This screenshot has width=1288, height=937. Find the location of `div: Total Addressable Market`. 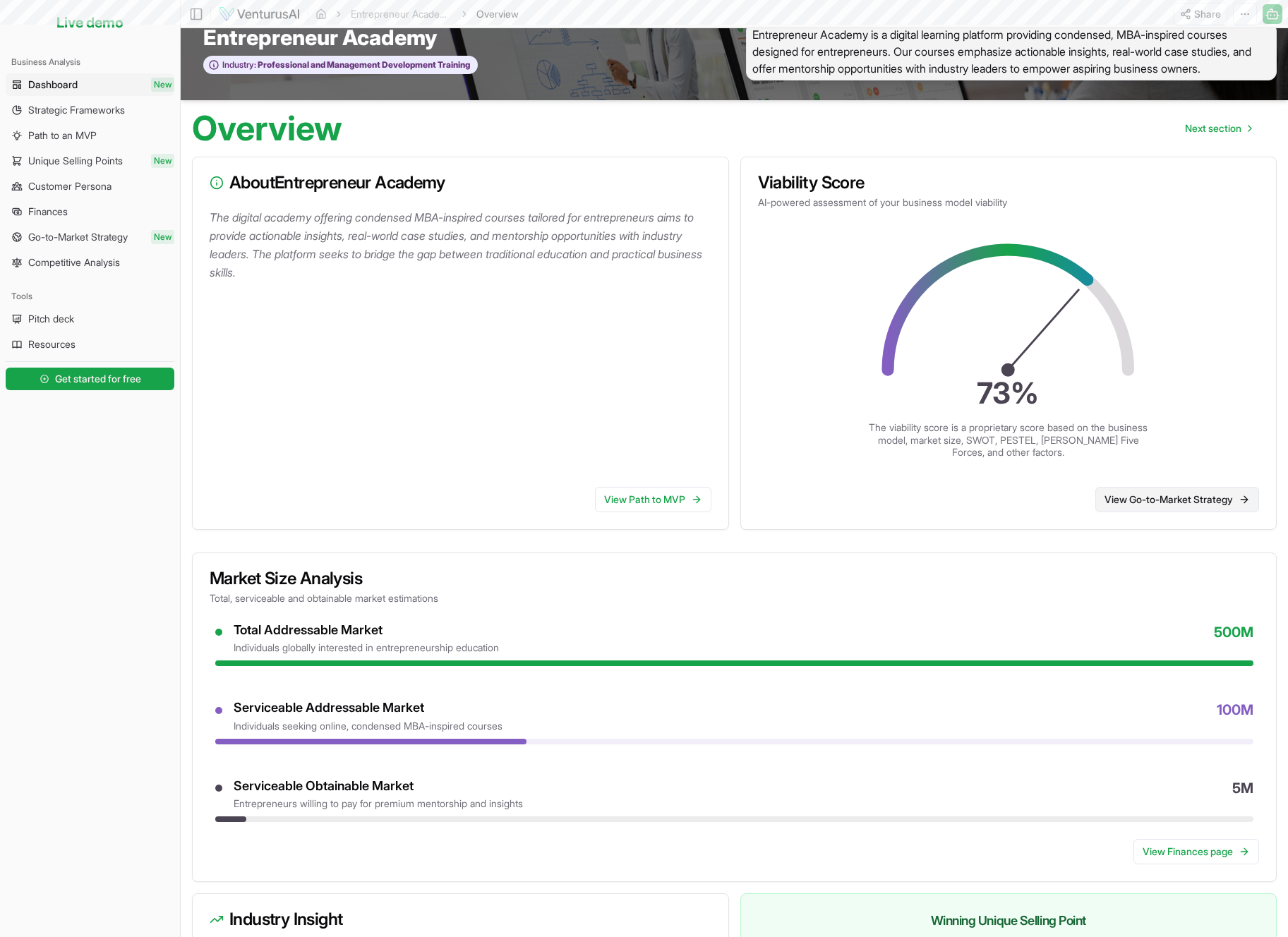

div: Total Addressable Market is located at coordinates (366, 630).